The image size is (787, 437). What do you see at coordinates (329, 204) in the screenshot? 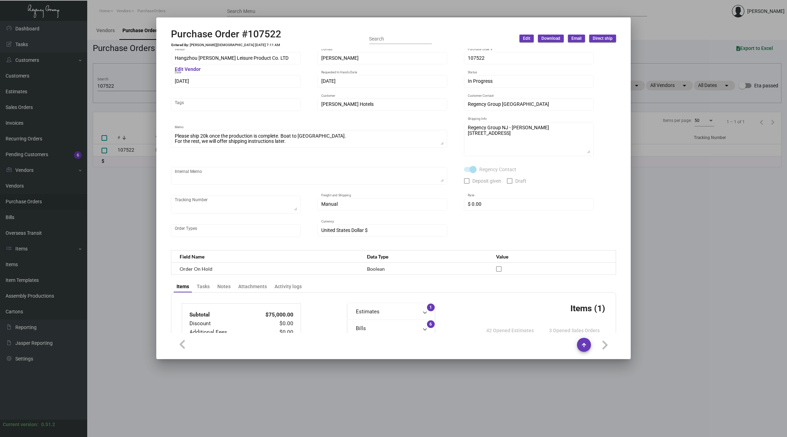
I see `span: Manual` at bounding box center [329, 204].